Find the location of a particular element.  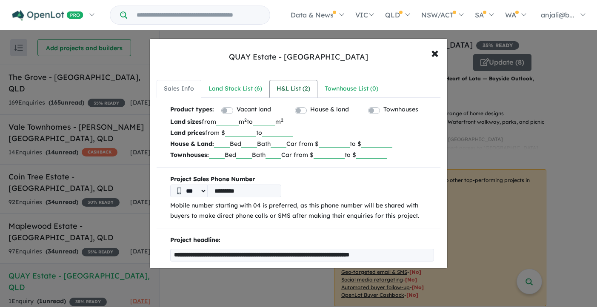

label: House & land is located at coordinates (329, 110).